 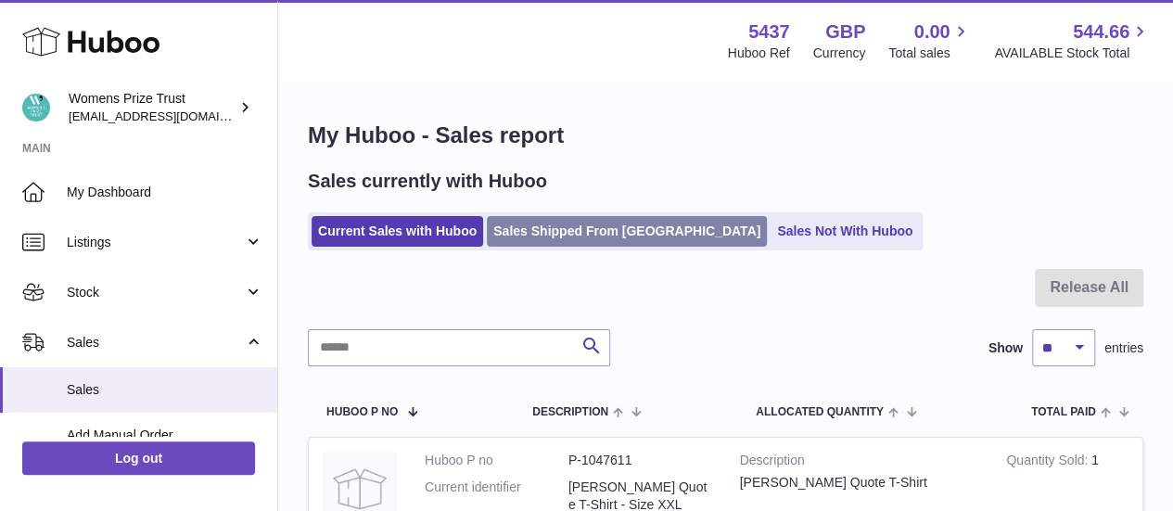 What do you see at coordinates (165, 192) in the screenshot?
I see `span: My Dashboard` at bounding box center [165, 192].